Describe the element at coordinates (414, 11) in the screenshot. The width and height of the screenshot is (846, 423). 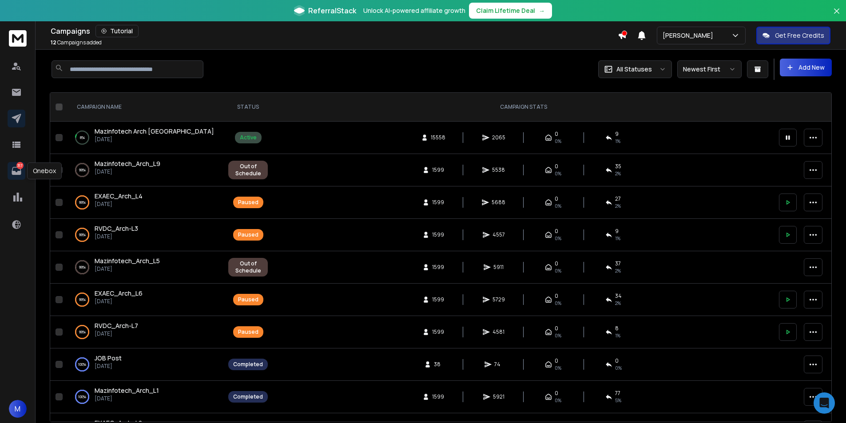
I see `p: Unlock AI-powered affiliate growth` at that location.